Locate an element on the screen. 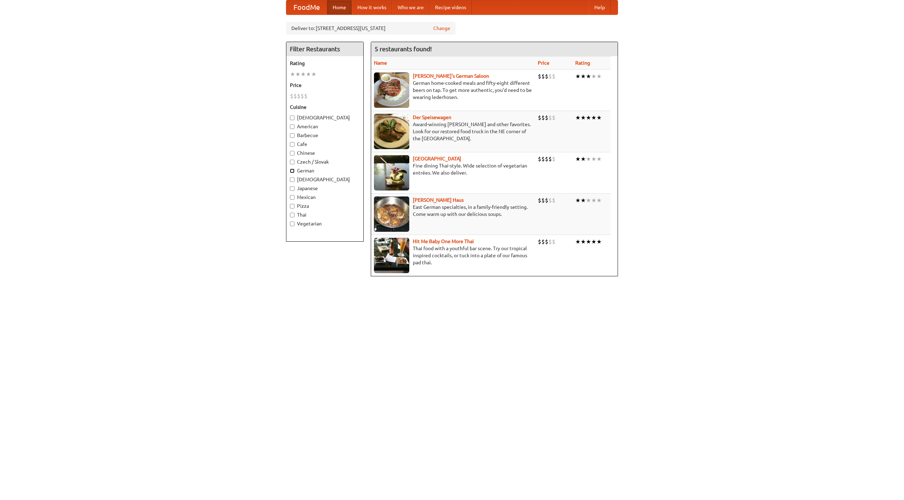  p: Fine dining Thai-style. Wide selection of vegetarian entrées. We also deliver. is located at coordinates (453, 169).